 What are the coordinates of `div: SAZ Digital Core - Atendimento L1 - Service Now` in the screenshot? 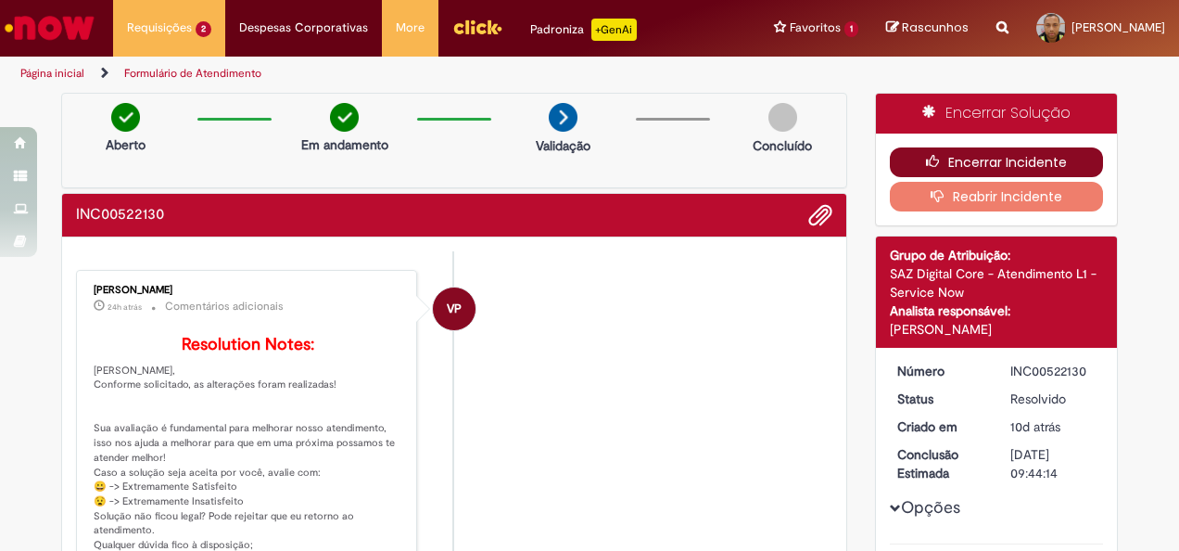 It's located at (997, 283).